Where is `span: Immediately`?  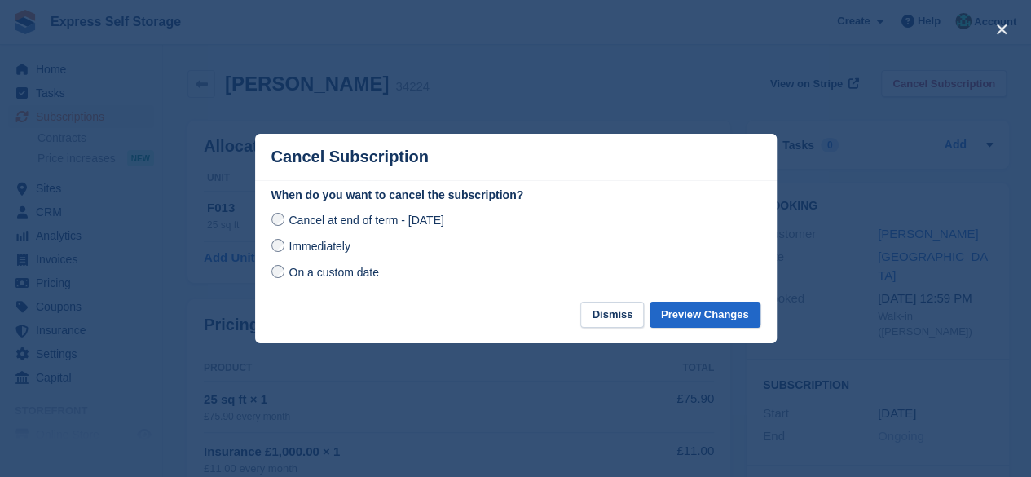
span: Immediately is located at coordinates (319, 246).